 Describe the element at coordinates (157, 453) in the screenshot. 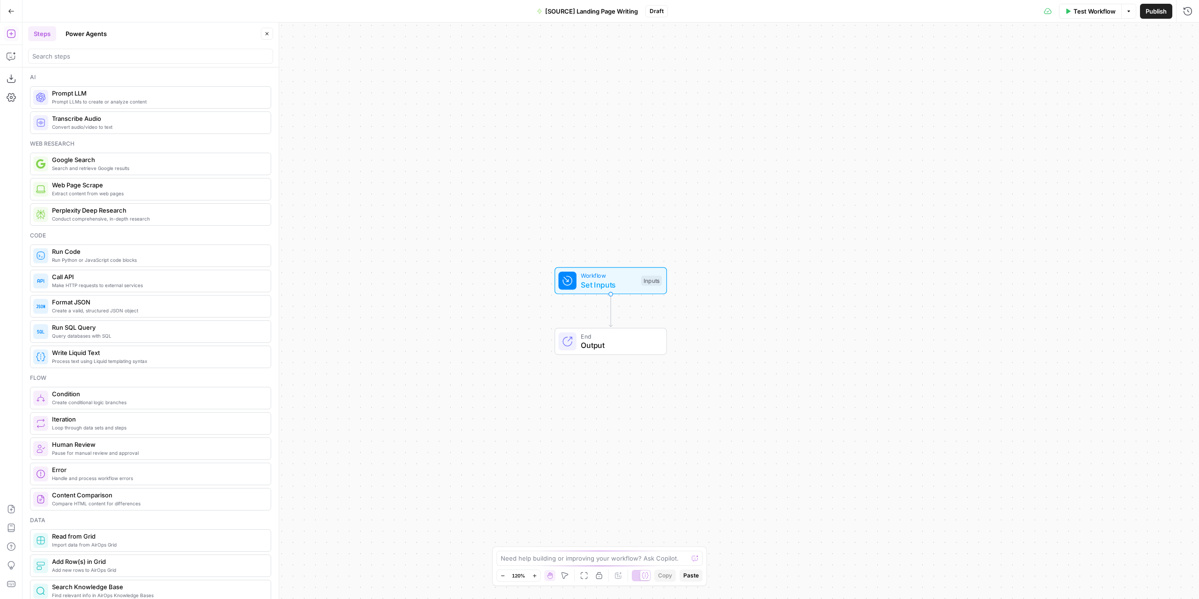

I see `span: Pause for manual review and approval` at that location.